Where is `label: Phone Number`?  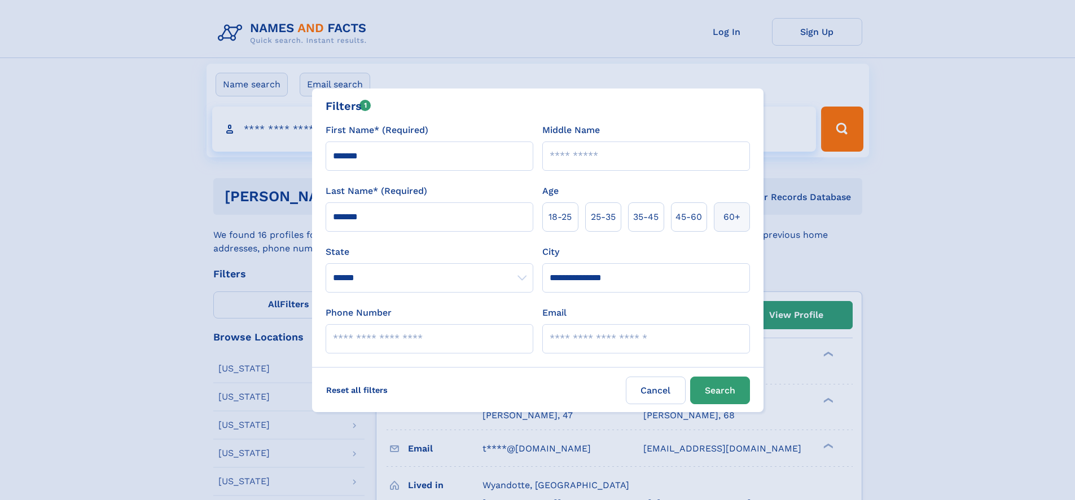
label: Phone Number is located at coordinates (358, 313).